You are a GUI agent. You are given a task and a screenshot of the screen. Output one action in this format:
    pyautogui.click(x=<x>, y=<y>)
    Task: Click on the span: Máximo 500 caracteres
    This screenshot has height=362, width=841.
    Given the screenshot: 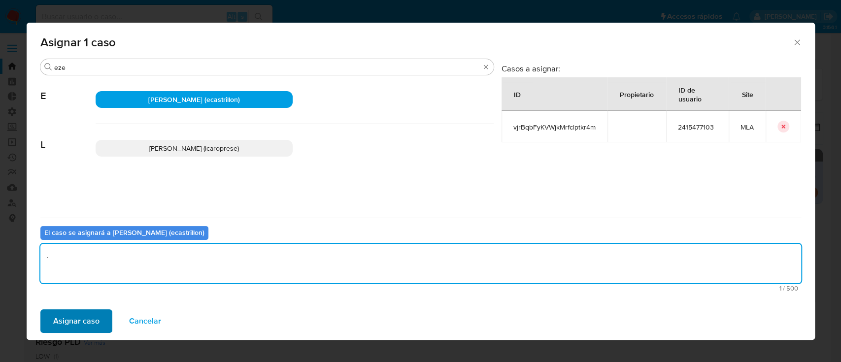 What is the action you would take?
    pyautogui.click(x=421, y=288)
    